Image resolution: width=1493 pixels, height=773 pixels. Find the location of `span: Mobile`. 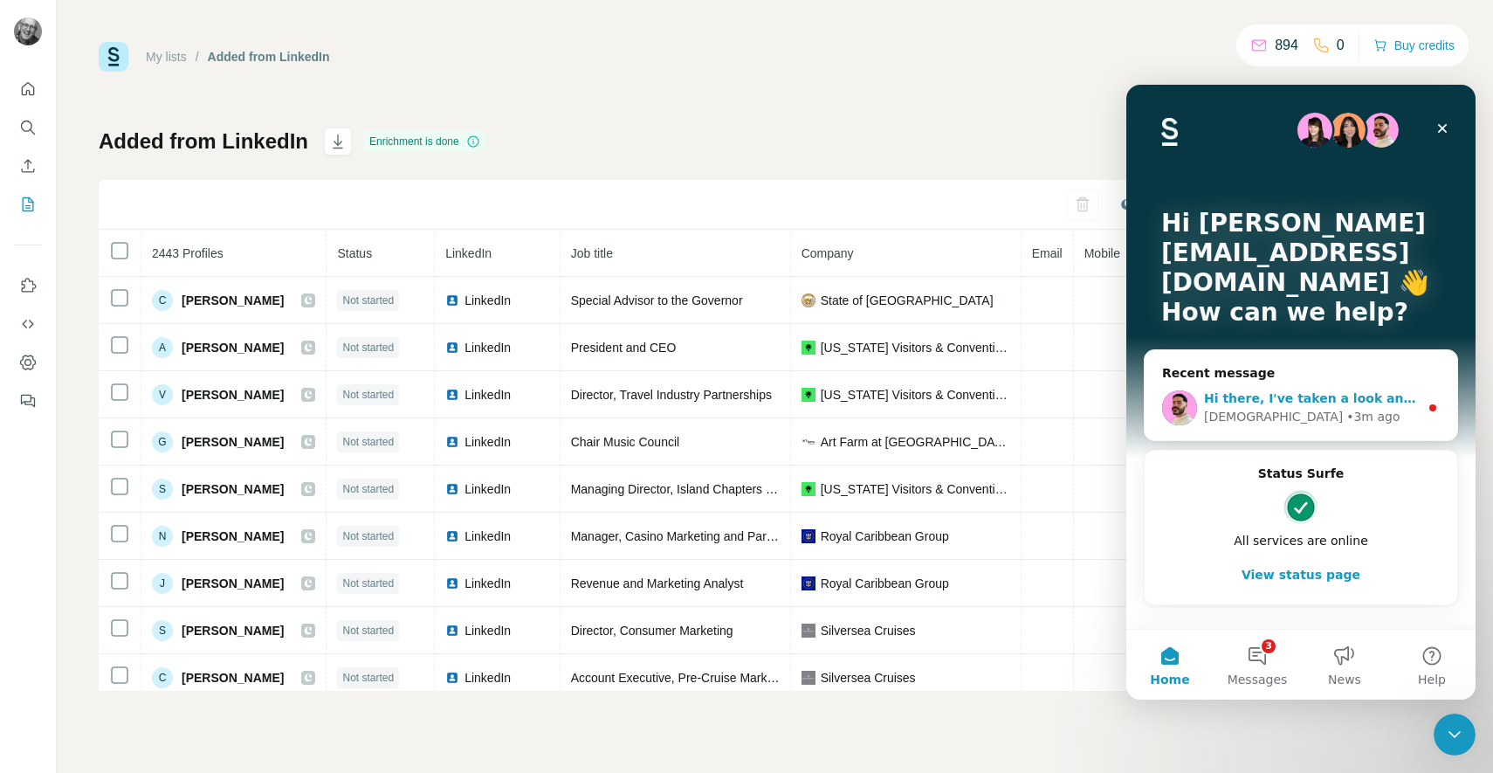

span: Mobile is located at coordinates (1102, 253).